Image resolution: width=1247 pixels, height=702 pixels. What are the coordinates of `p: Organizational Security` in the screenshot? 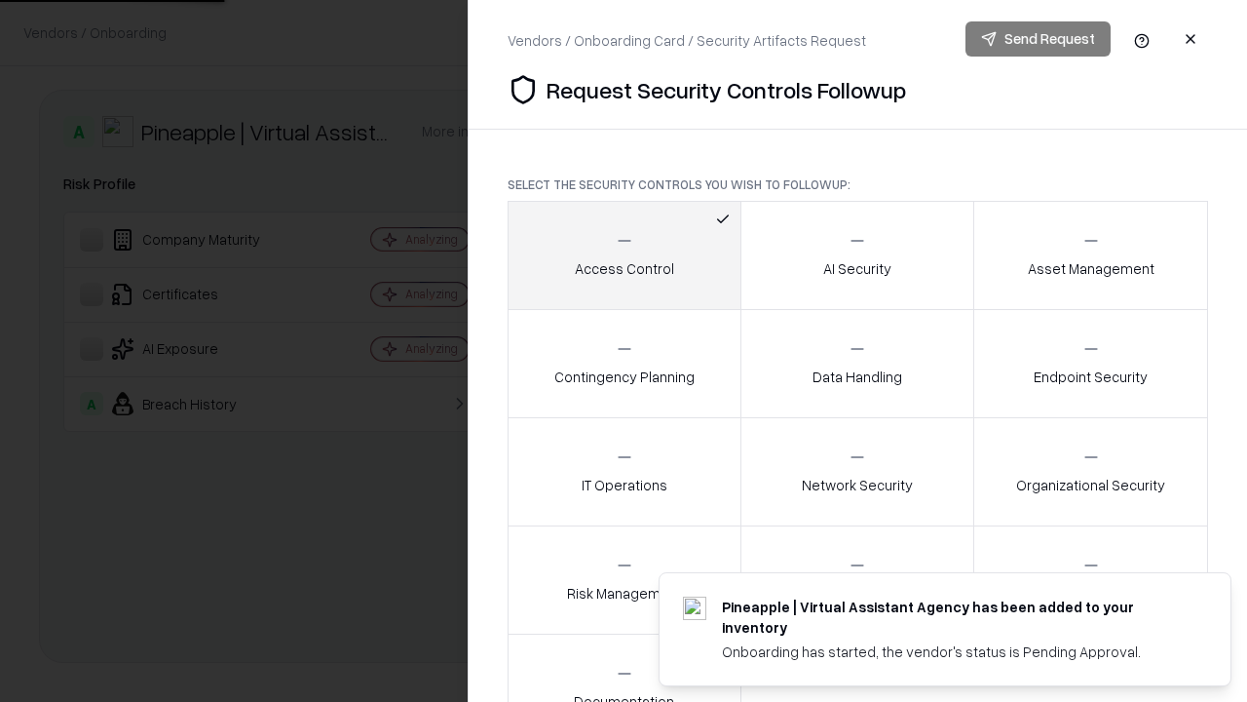 It's located at (1090, 484).